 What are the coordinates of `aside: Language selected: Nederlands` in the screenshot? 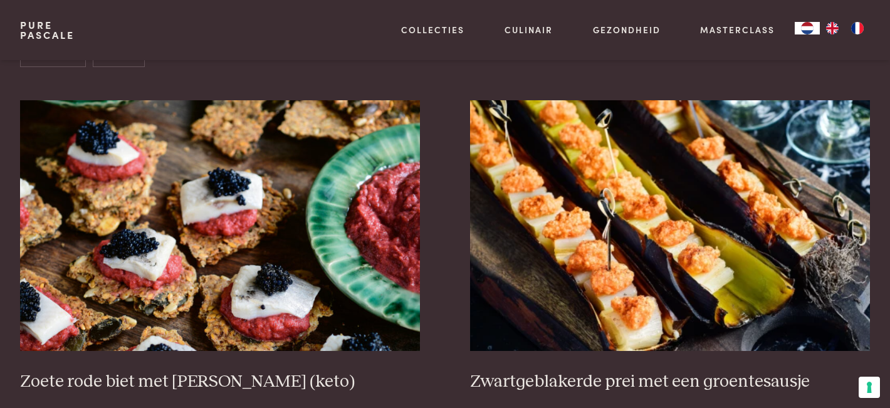 It's located at (832, 28).